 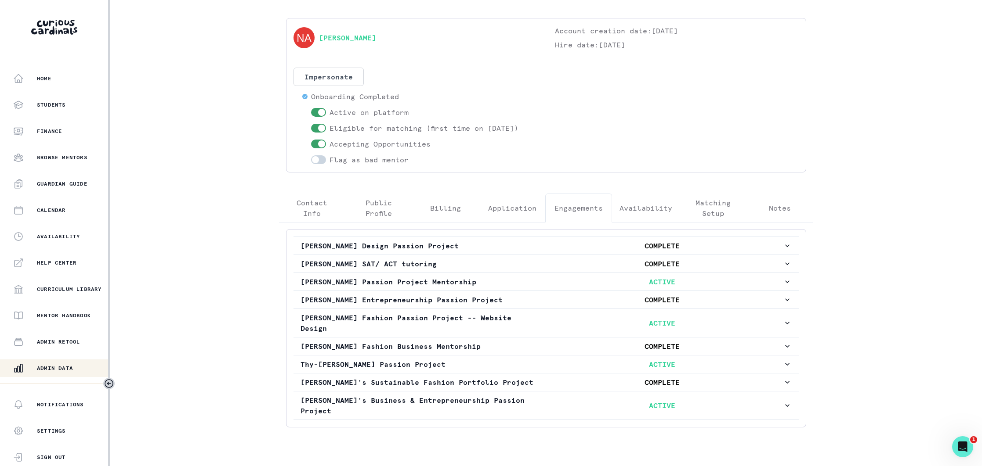 I want to click on p: Notifications, so click(x=60, y=405).